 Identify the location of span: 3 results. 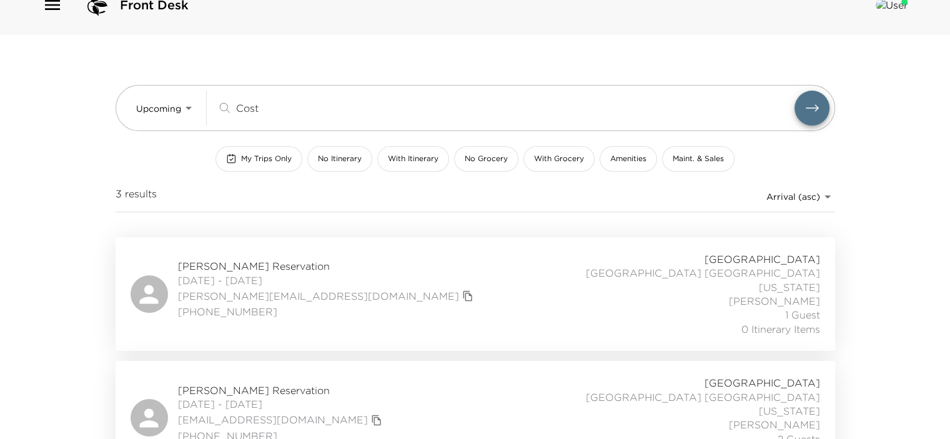
(136, 197).